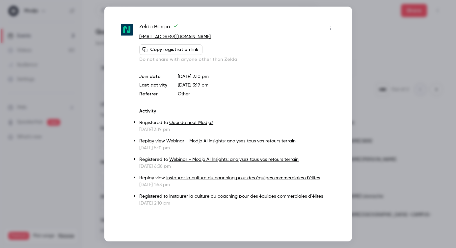 The width and height of the screenshot is (456, 248). Describe the element at coordinates (159, 28) in the screenshot. I see `span: Zelda Borgia` at that location.